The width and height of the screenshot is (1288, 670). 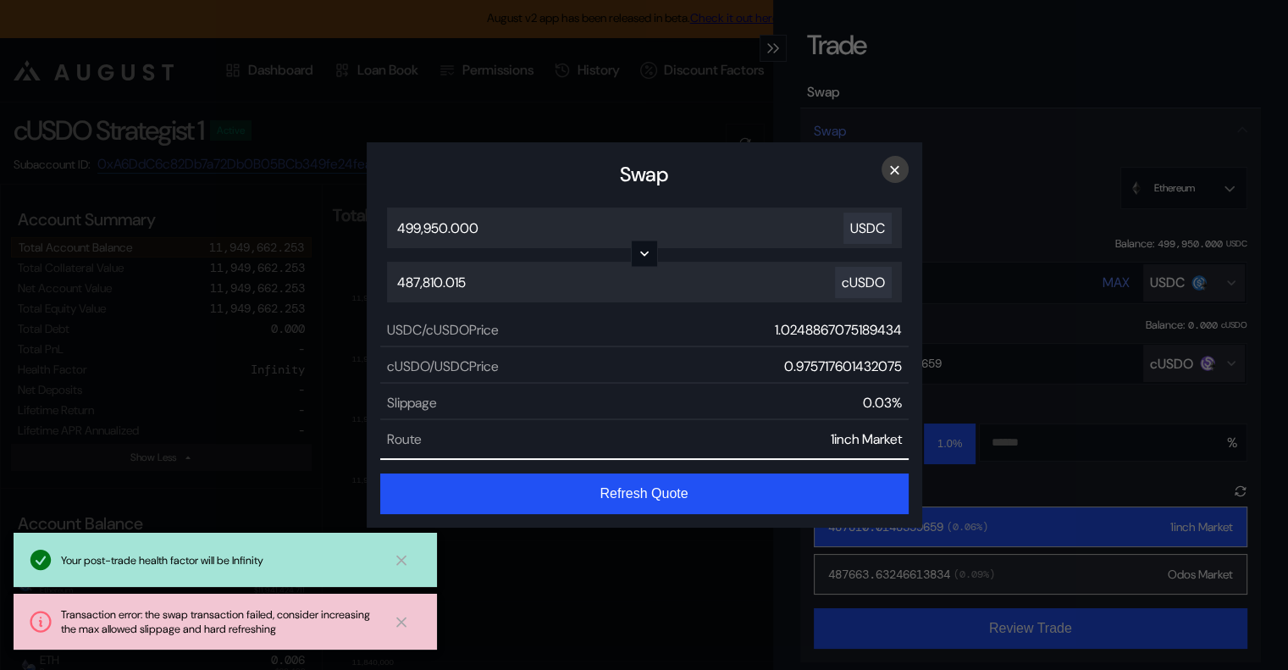 What do you see at coordinates (220, 560) in the screenshot?
I see `div: Your post-trade health factor will be Infinity` at bounding box center [220, 560].